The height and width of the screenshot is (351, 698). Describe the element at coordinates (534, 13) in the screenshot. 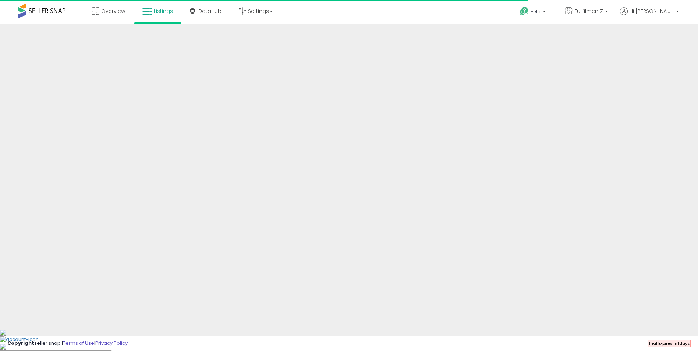

I see `a: Help` at that location.